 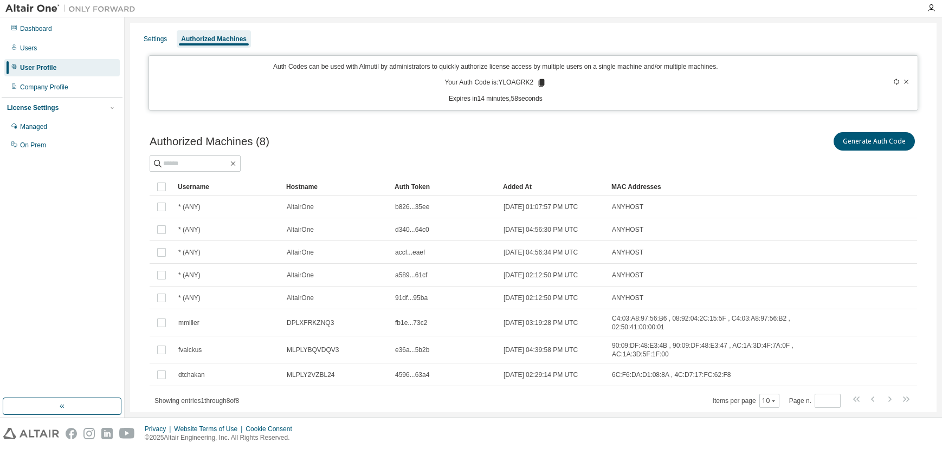 I want to click on span: fb1e...73c2, so click(x=411, y=323).